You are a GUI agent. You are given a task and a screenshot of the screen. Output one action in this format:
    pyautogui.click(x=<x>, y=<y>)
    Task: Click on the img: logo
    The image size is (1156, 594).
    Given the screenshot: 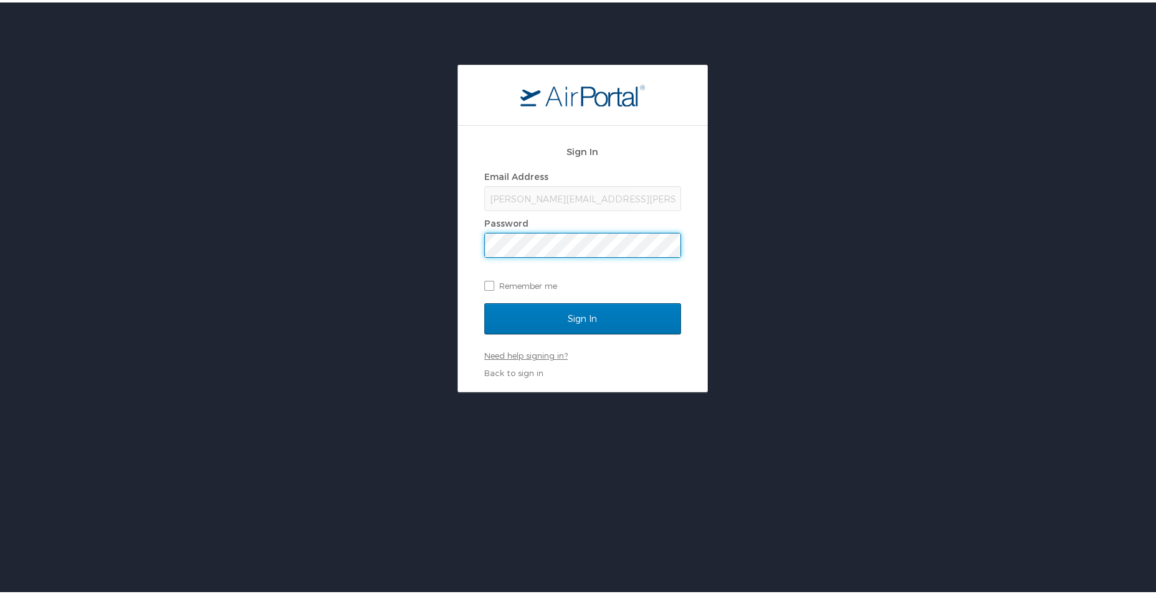 What is the action you would take?
    pyautogui.click(x=583, y=93)
    